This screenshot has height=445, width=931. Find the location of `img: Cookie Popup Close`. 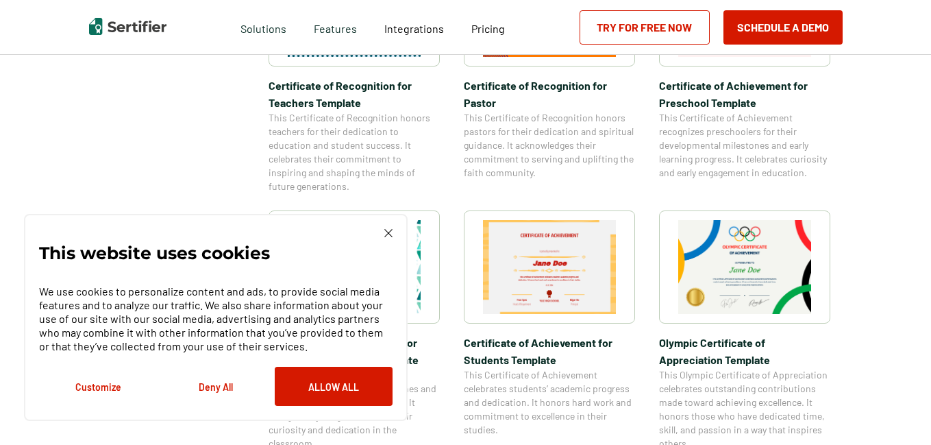

img: Cookie Popup Close is located at coordinates (388, 233).